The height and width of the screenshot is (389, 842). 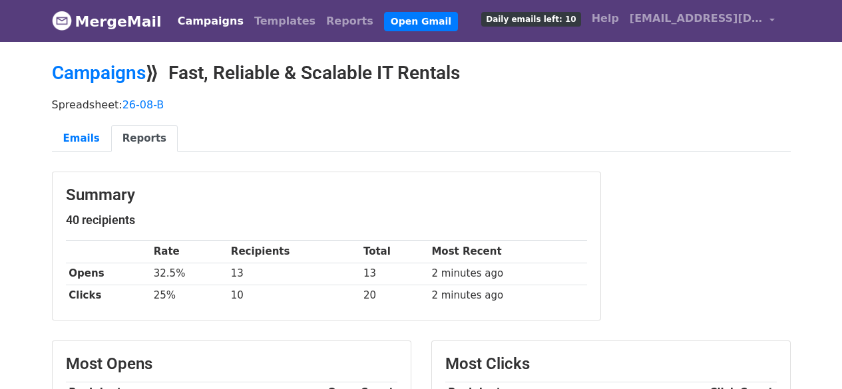 What do you see at coordinates (62, 21) in the screenshot?
I see `img: MergeMail logo` at bounding box center [62, 21].